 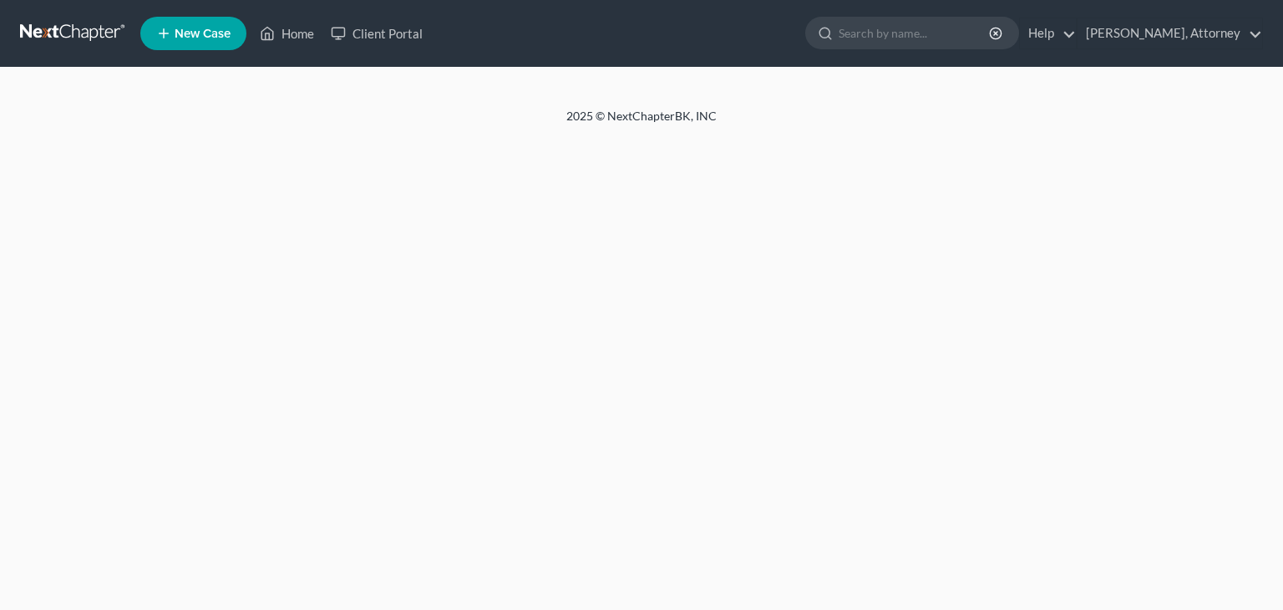 I want to click on input: Search by name..., so click(x=915, y=33).